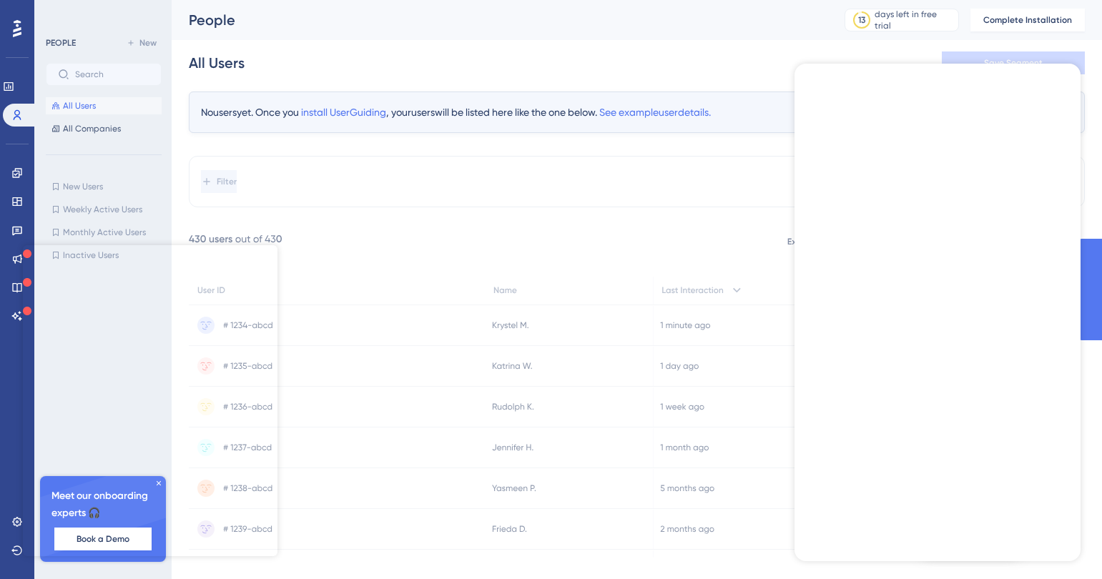  I want to click on div: 13, so click(862, 20).